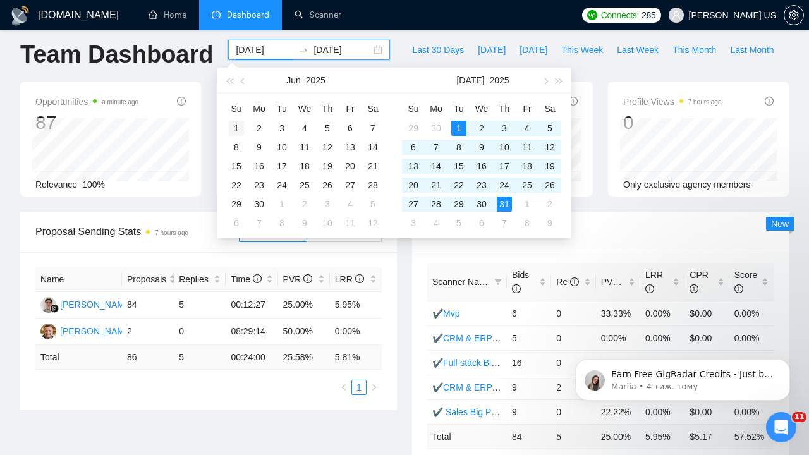 The height and width of the screenshot is (455, 809). Describe the element at coordinates (78, 279) in the screenshot. I see `th: Name` at that location.